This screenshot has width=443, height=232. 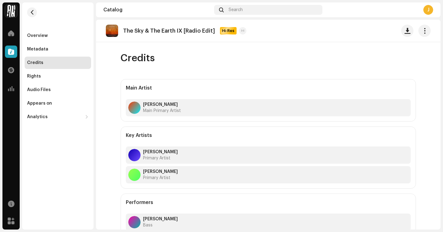 I want to click on re-m-nav-item: Credits, so click(x=58, y=63).